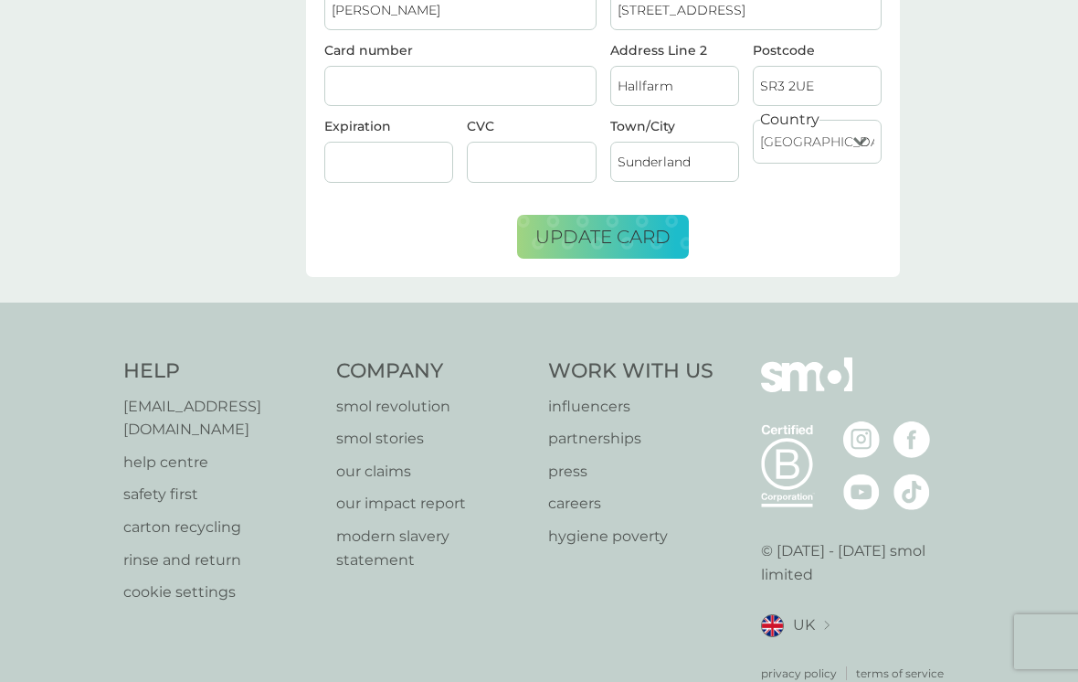 The width and height of the screenshot is (1078, 682). What do you see at coordinates (631, 504) in the screenshot?
I see `p: careers` at bounding box center [631, 504].